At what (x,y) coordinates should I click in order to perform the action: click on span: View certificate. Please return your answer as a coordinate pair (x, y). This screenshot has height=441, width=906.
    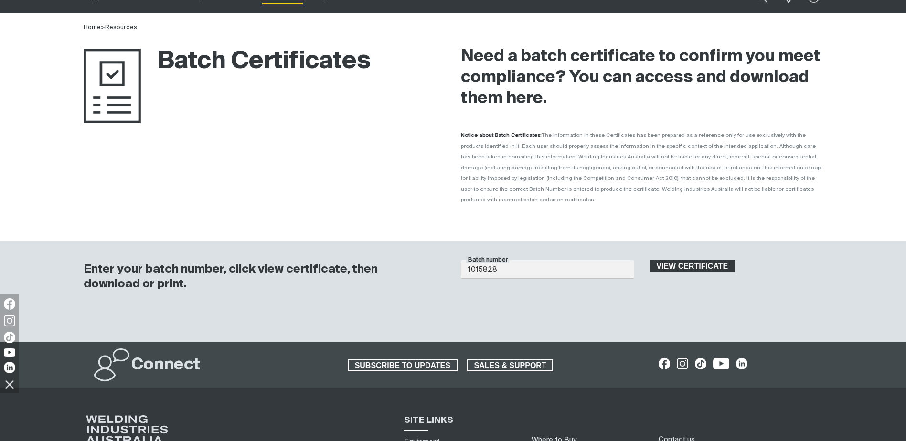
    Looking at the image, I should click on (692, 266).